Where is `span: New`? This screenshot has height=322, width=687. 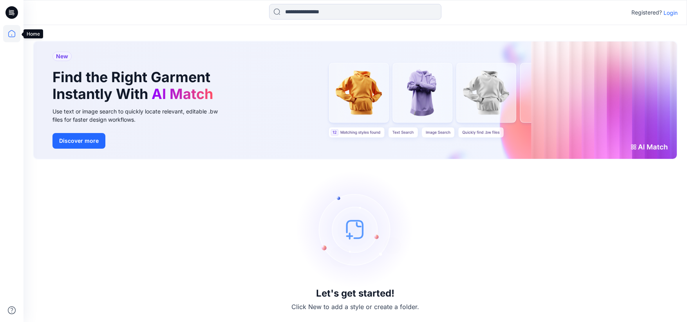 span: New is located at coordinates (62, 56).